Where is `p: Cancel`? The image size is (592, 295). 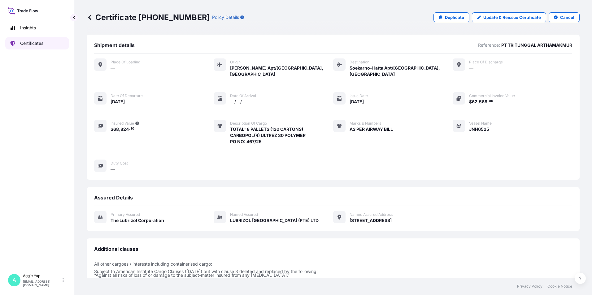 p: Cancel is located at coordinates (567, 17).